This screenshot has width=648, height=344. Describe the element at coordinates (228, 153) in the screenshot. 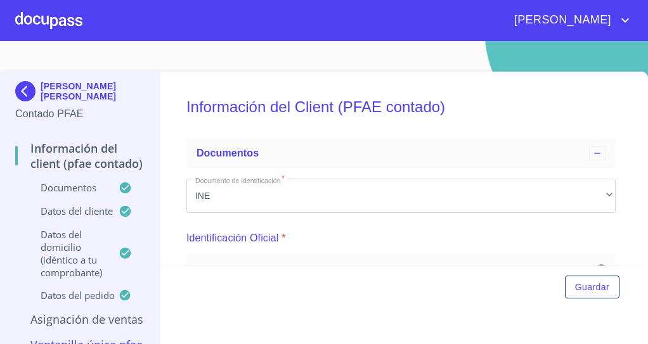

I see `span: Documentos` at that location.